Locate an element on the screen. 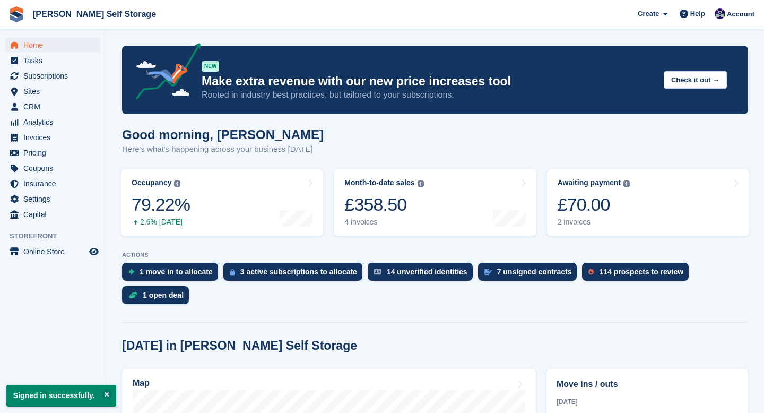 This screenshot has height=413, width=764. img: deal-1b604bf984904fb50ccaf53a9ad4b4a5d6e5aea283cecdc64d6e3604feb123c2.svg is located at coordinates (133, 295).